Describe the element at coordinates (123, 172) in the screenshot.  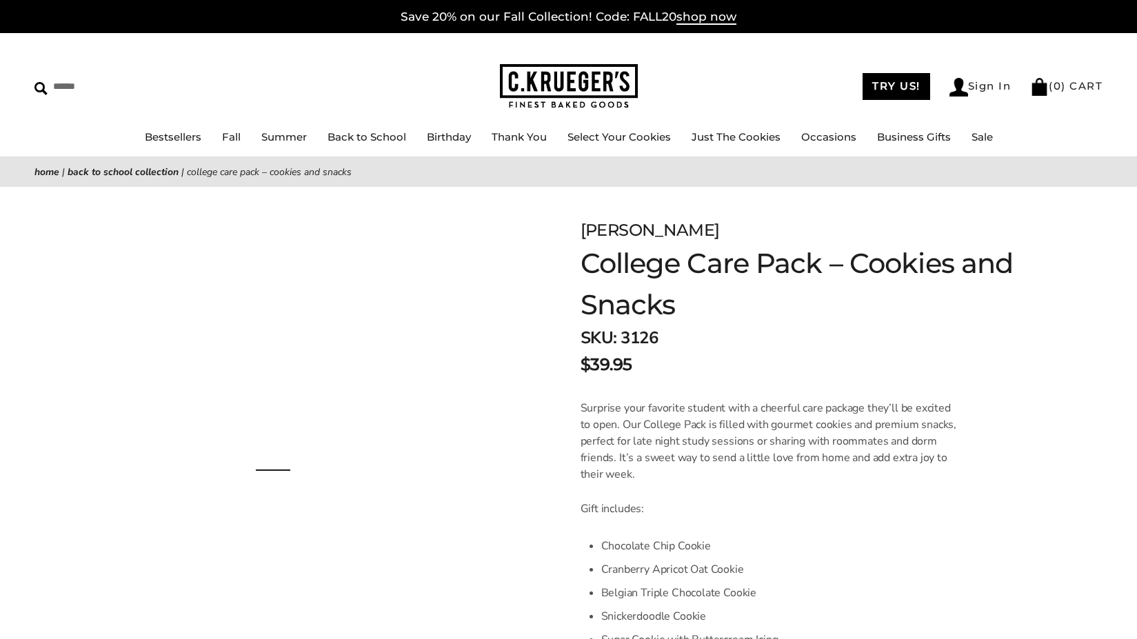
I see `a: Back To School Collection` at that location.